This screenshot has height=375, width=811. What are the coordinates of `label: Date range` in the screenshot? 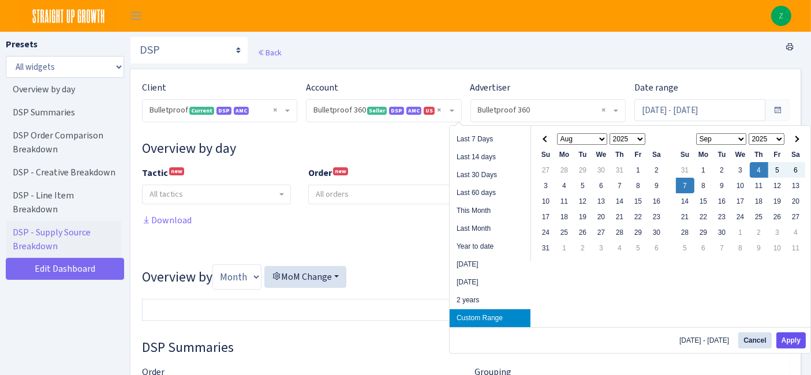 It's located at (657, 88).